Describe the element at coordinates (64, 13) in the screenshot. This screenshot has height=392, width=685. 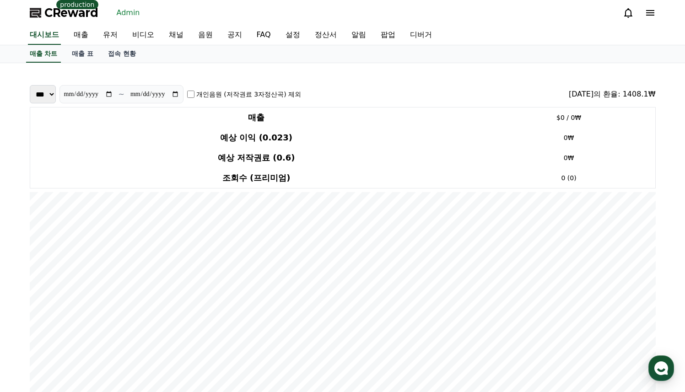
I see `a: CReward` at that location.